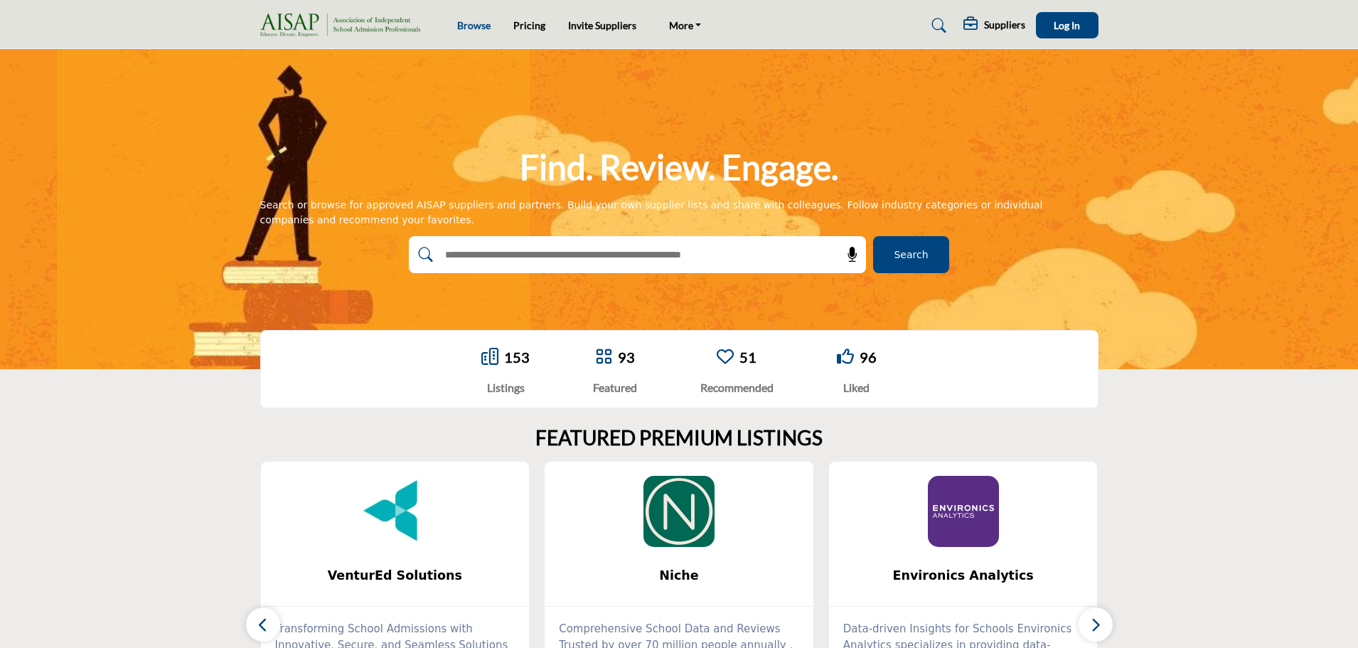  Describe the element at coordinates (845, 356) in the screenshot. I see `i: Go to Liked` at that location.